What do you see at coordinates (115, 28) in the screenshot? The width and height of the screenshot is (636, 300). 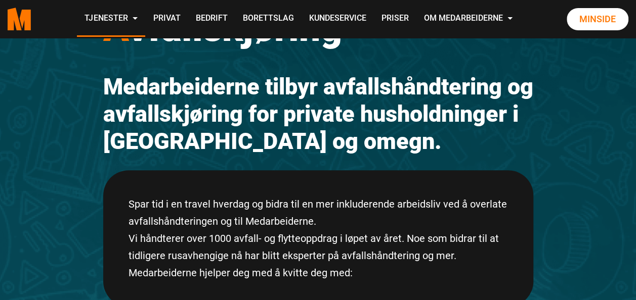 I see `span: A` at bounding box center [115, 28].